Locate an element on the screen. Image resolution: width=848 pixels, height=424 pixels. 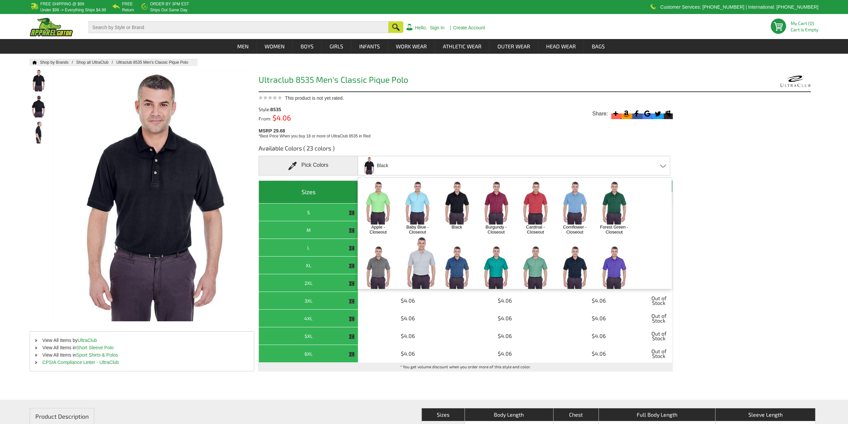
a: CPSIA Compliance Letter - UltraClub is located at coordinates (81, 362).